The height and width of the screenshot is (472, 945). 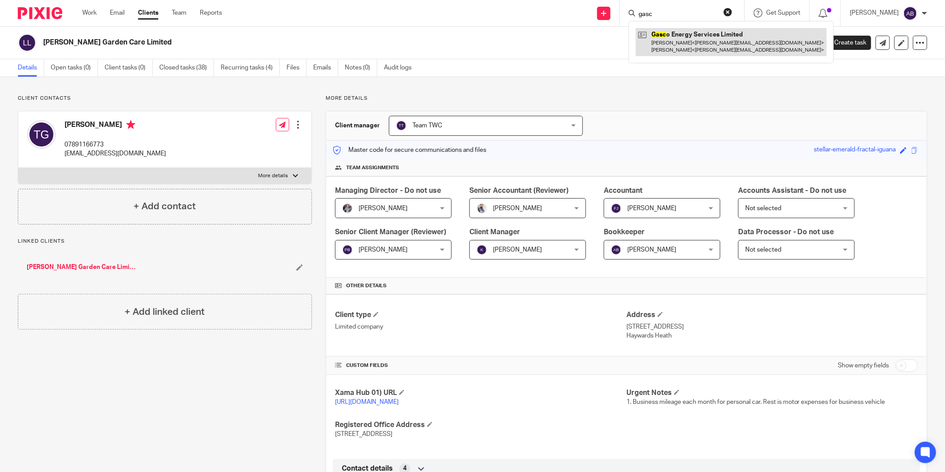 What do you see at coordinates (481, 327) in the screenshot?
I see `p: Limited company` at bounding box center [481, 327].